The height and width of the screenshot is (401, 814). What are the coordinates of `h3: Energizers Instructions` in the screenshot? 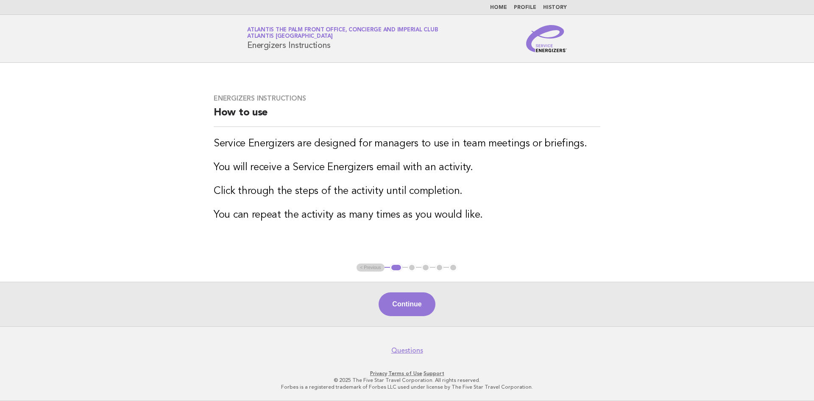 It's located at (407, 98).